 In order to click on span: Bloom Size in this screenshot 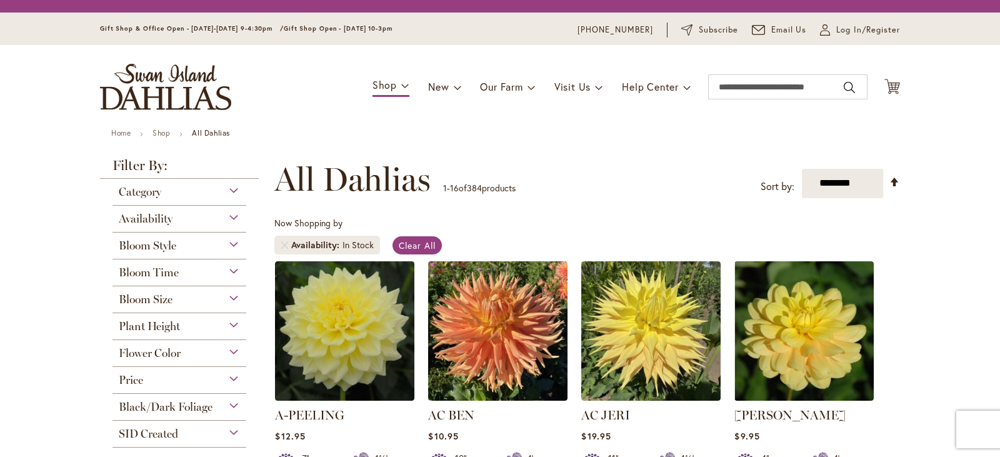, I will do `click(146, 299)`.